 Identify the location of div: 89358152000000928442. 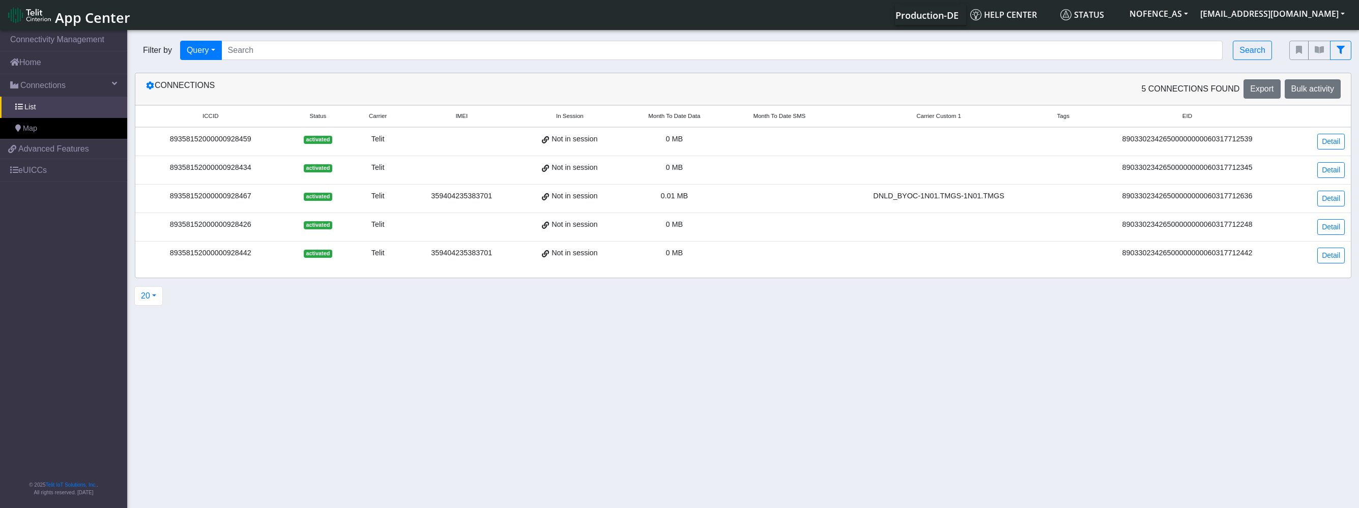
(211, 253).